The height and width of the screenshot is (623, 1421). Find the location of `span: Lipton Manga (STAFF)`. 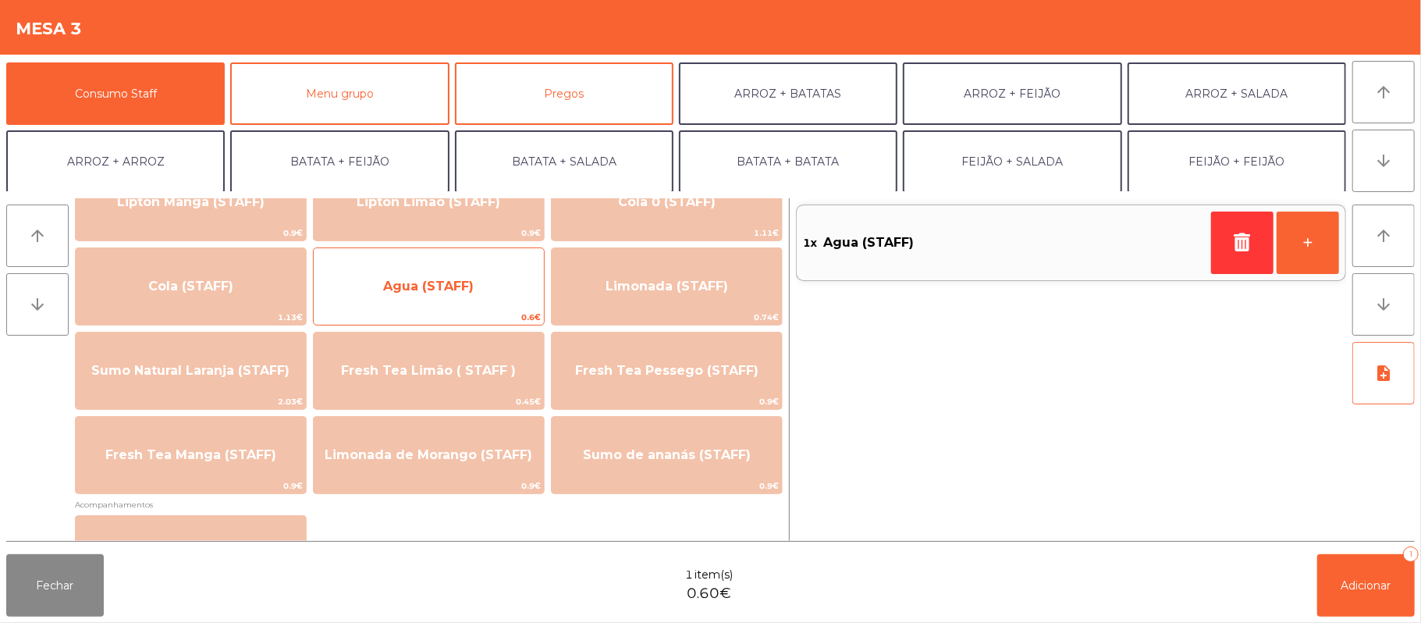

span: Lipton Manga (STAFF) is located at coordinates (190, 201).